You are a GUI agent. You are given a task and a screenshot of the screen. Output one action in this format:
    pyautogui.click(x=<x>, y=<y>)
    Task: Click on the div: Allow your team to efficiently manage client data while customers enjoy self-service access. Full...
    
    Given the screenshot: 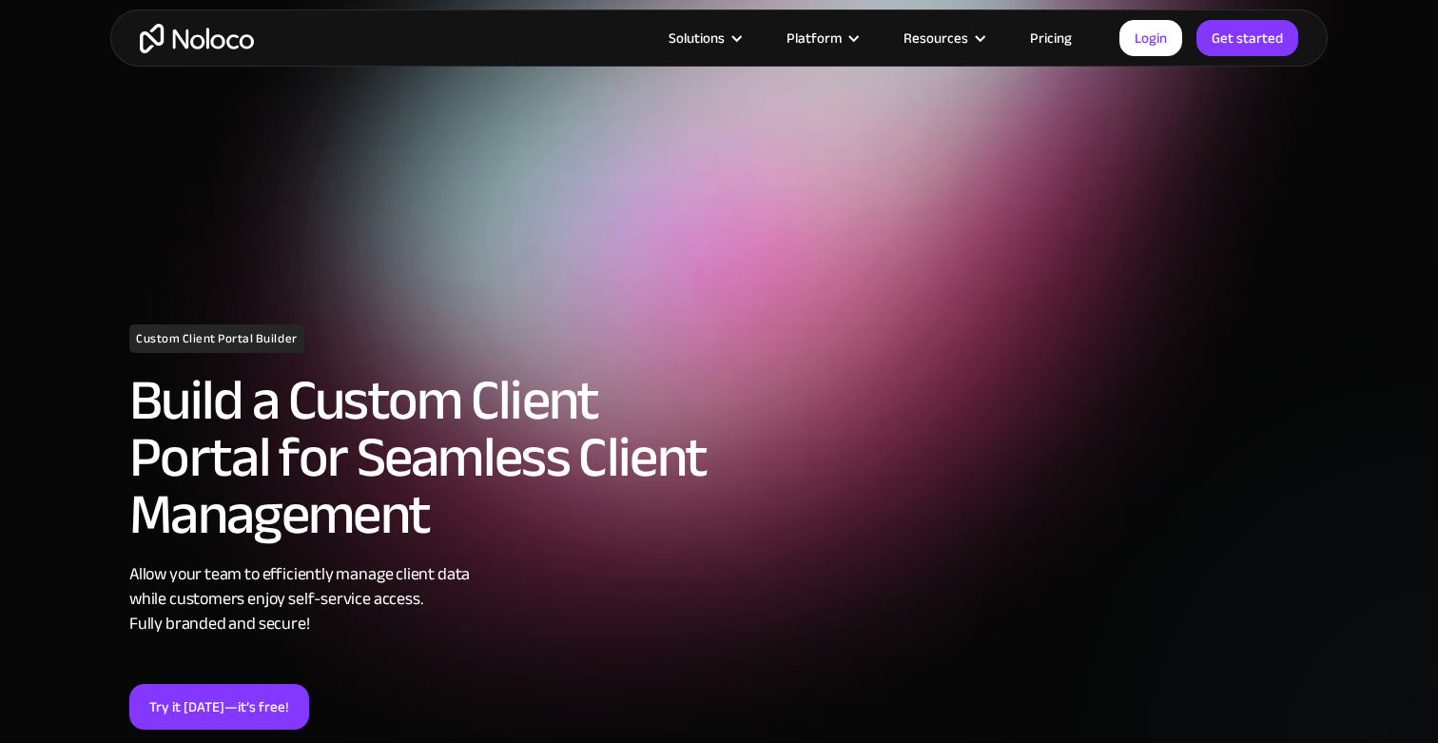 What is the action you would take?
    pyautogui.click(x=420, y=599)
    